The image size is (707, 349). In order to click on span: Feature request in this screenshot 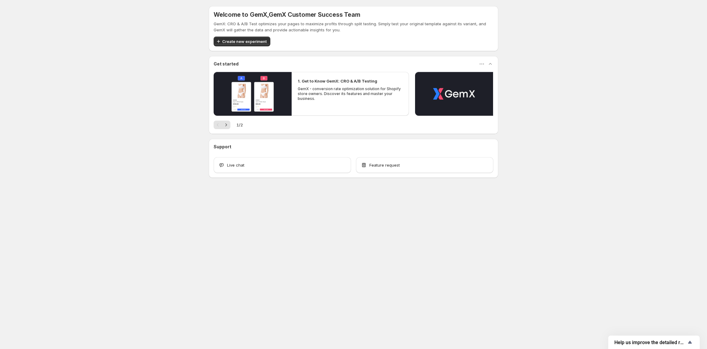, I will do `click(385, 165)`.